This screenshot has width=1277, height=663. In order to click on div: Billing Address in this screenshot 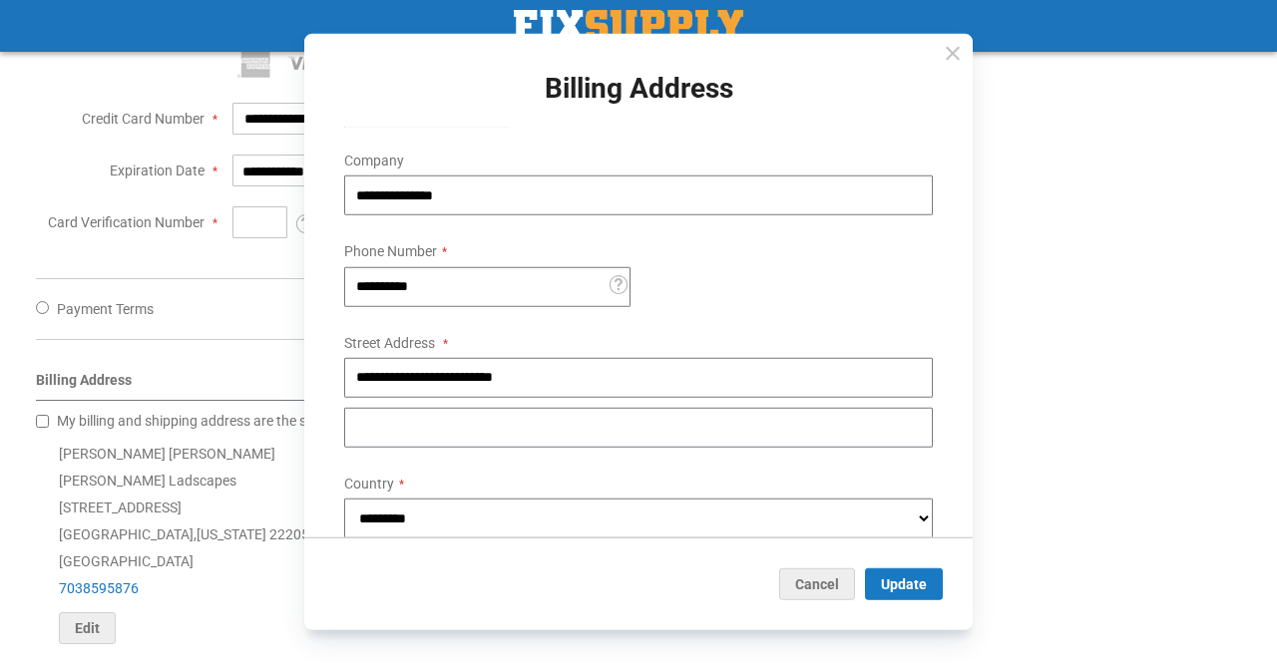, I will do `click(416, 385)`.